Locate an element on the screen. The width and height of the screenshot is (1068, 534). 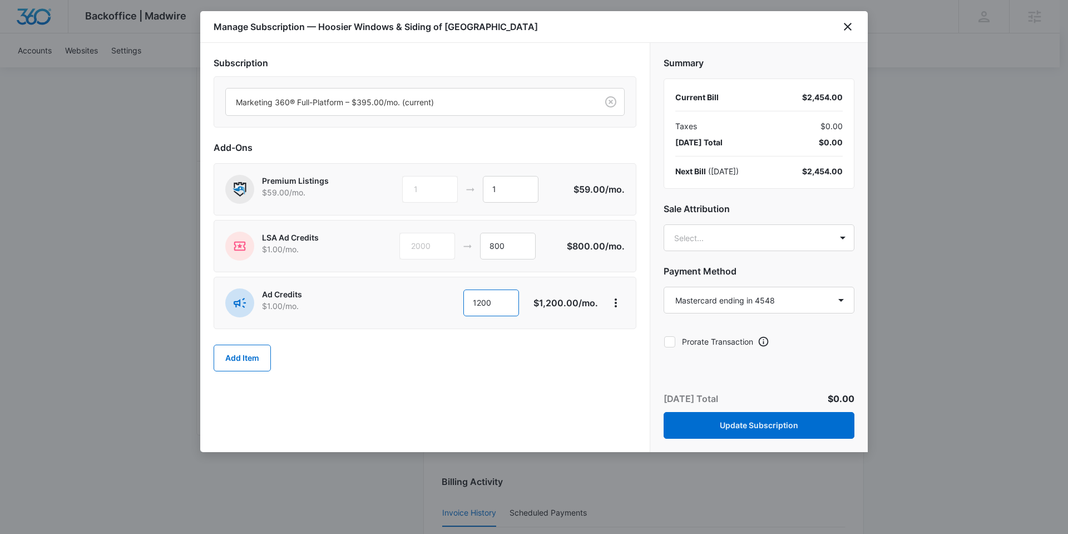
h2: Summary is located at coordinates (759, 63).